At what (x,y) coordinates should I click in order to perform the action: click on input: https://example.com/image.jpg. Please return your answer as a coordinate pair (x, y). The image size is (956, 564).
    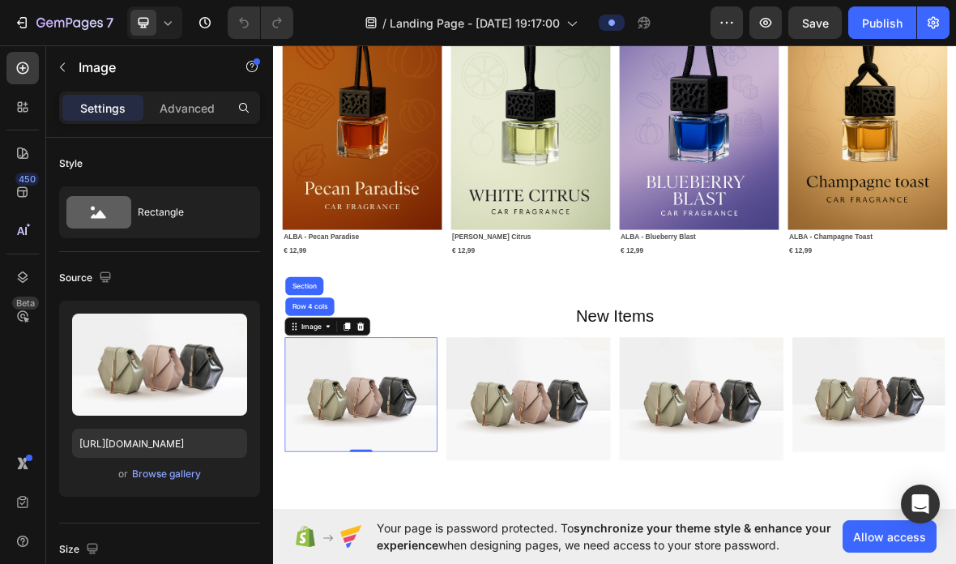
    Looking at the image, I should click on (160, 443).